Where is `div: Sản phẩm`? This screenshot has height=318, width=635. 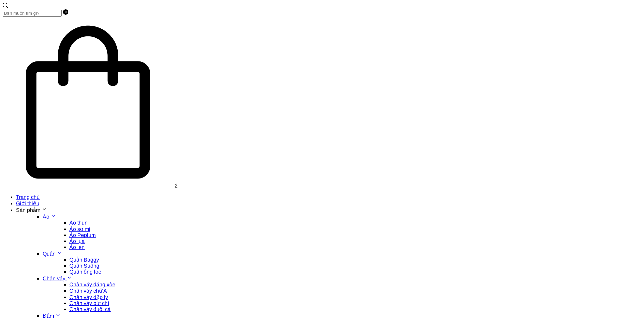 div: Sản phẩm is located at coordinates (324, 210).